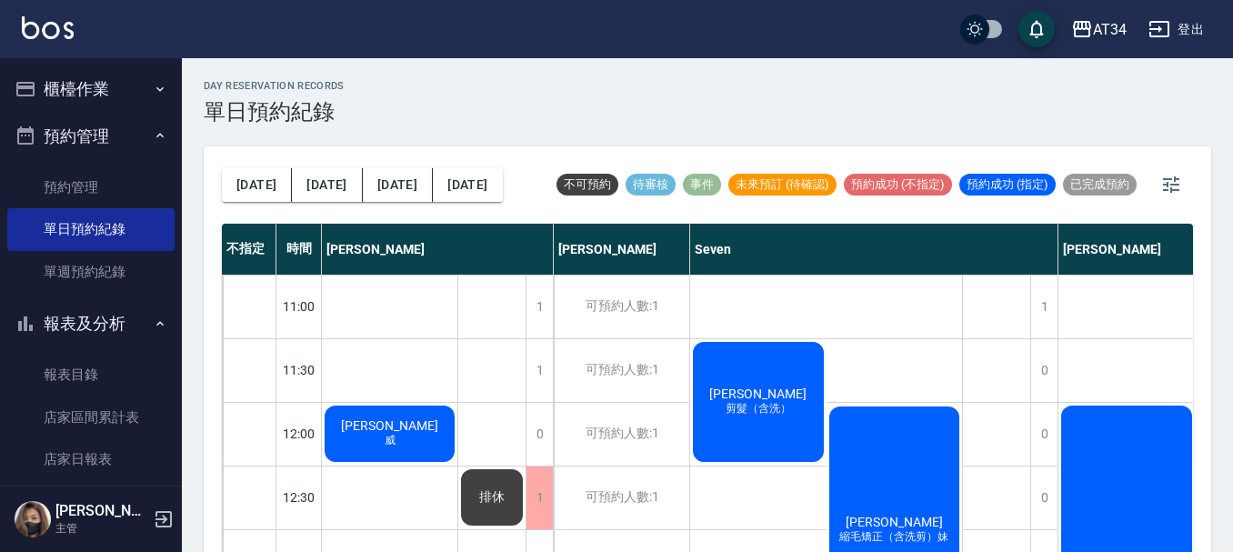  Describe the element at coordinates (102, 528) in the screenshot. I see `p: 主管` at that location.